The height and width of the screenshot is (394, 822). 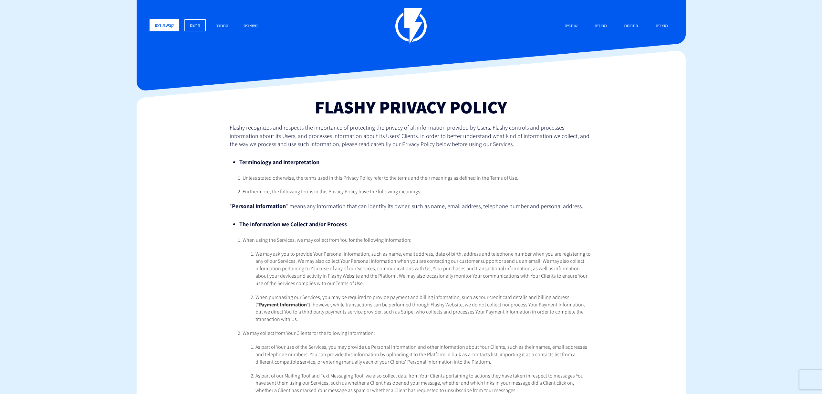 What do you see at coordinates (332, 191) in the screenshot?
I see `span: Furthermore, the following terms in this Privacy Policy have the following meanings:` at bounding box center [332, 191].